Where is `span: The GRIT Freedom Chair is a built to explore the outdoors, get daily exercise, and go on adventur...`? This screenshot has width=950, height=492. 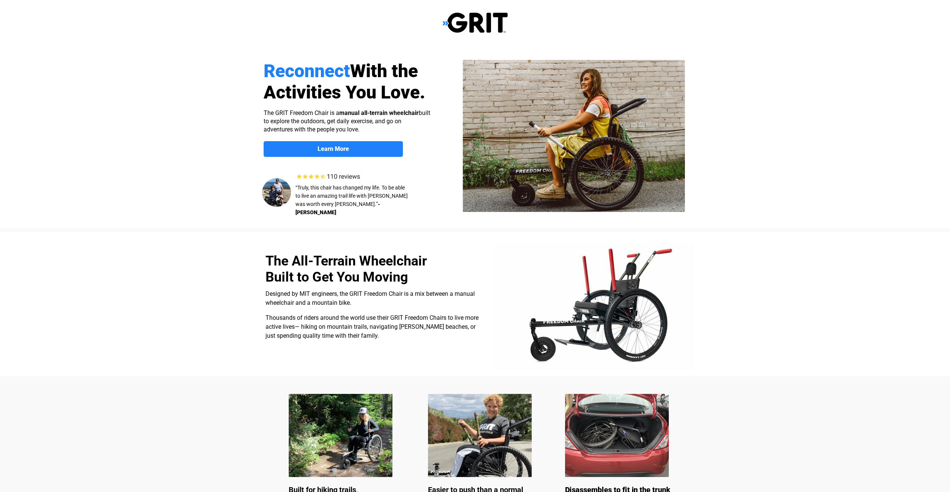
span: The GRIT Freedom Chair is a built to explore the outdoors, get daily exercise, and go on adventur... is located at coordinates (347, 121).